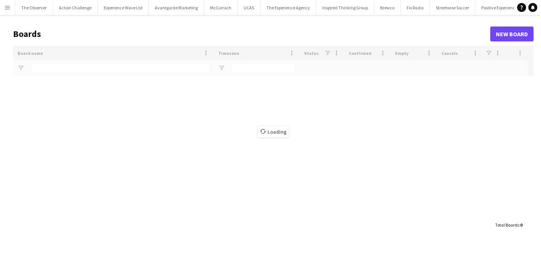  I want to click on h1: Boards, so click(252, 34).